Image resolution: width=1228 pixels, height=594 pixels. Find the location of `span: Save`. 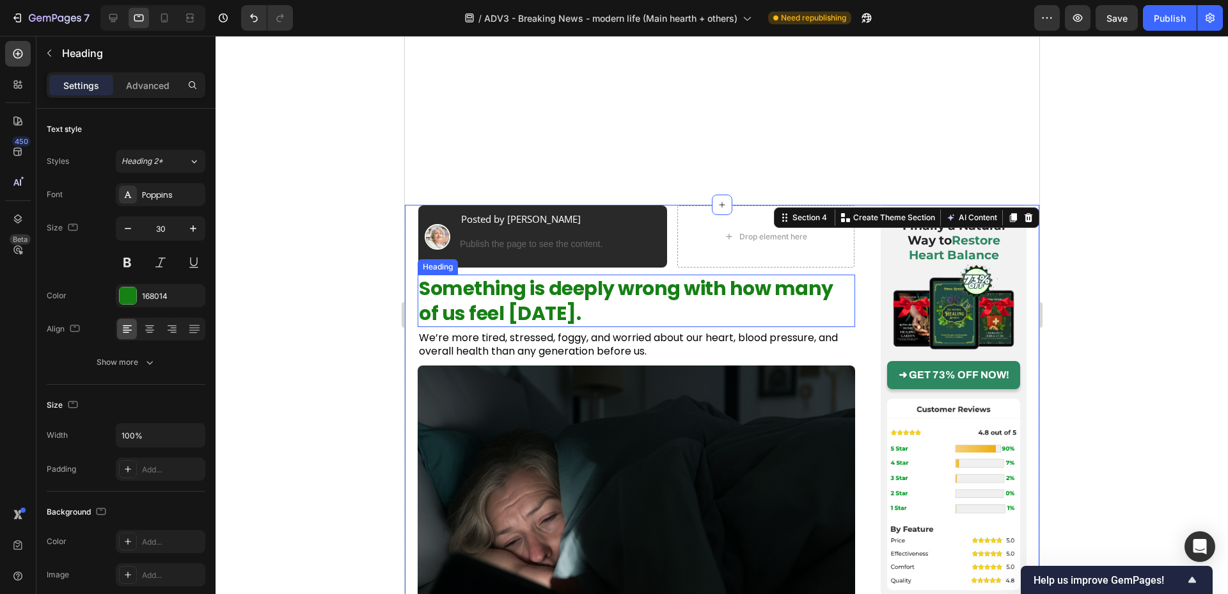

span: Save is located at coordinates (1117, 18).